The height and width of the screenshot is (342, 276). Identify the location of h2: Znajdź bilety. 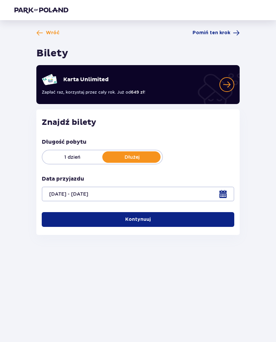
(138, 123).